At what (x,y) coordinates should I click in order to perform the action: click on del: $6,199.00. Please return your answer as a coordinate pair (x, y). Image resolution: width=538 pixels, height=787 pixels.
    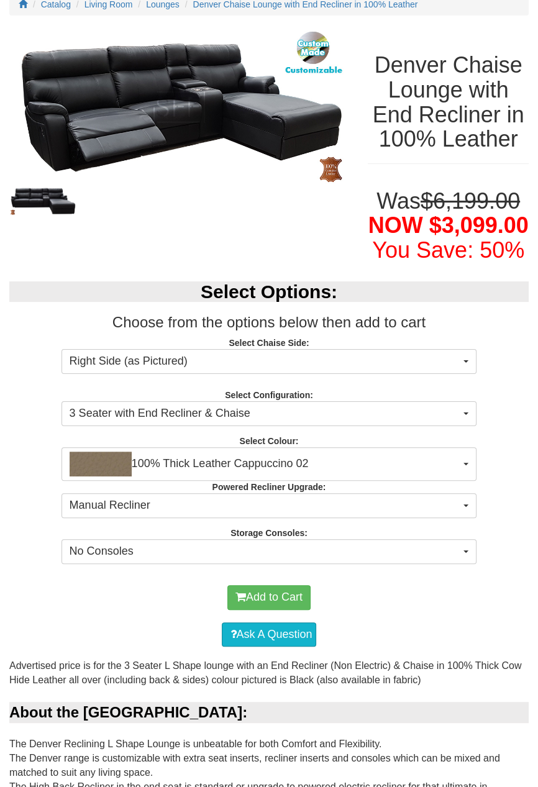
    Looking at the image, I should click on (470, 201).